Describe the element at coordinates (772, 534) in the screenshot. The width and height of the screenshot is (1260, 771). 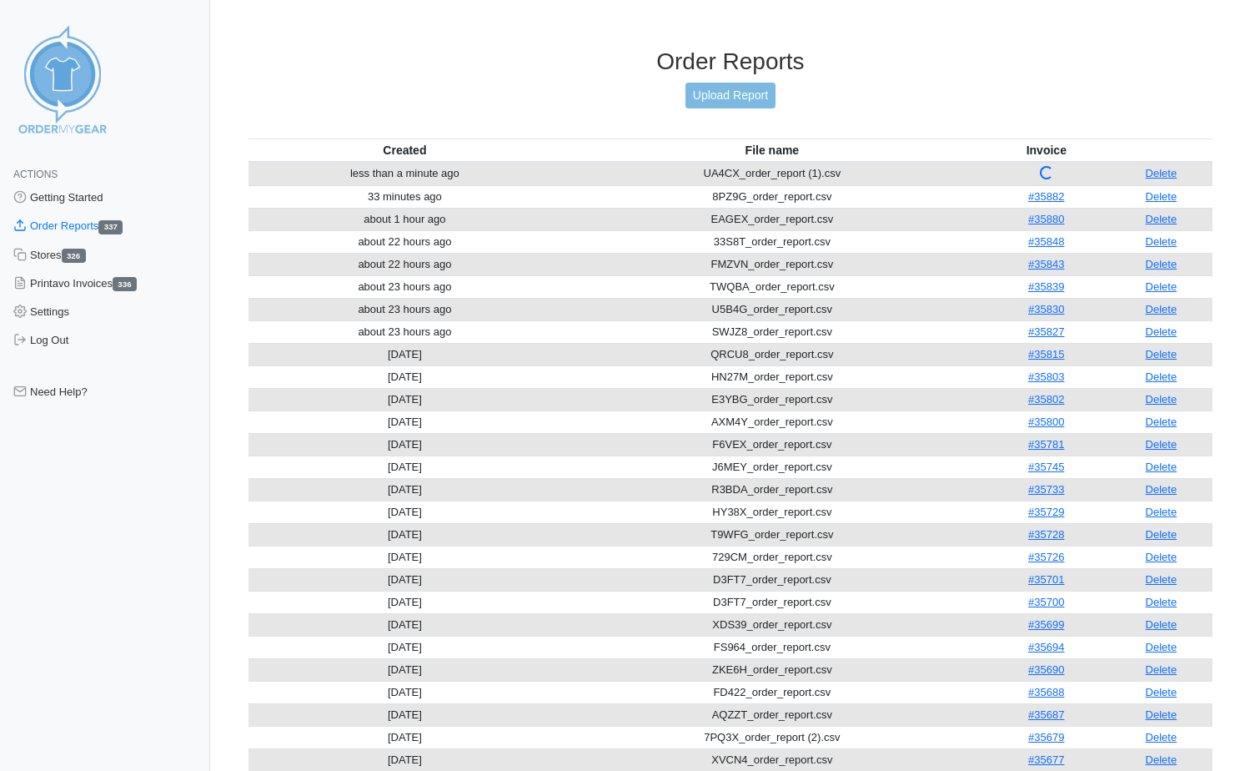
I see `td: T9WFG_order_report.csv` at that location.